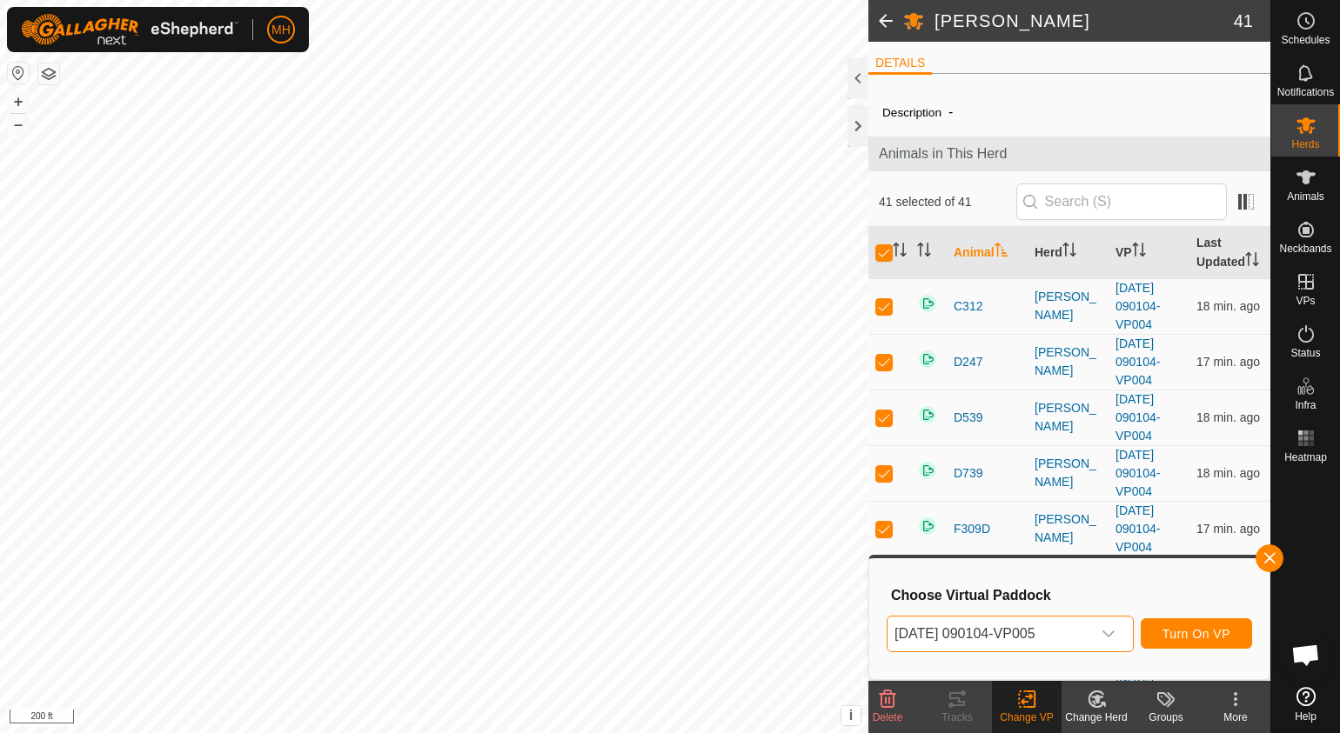 This screenshot has height=733, width=1340. What do you see at coordinates (987, 253) in the screenshot?
I see `th: Animal` at bounding box center [987, 253].